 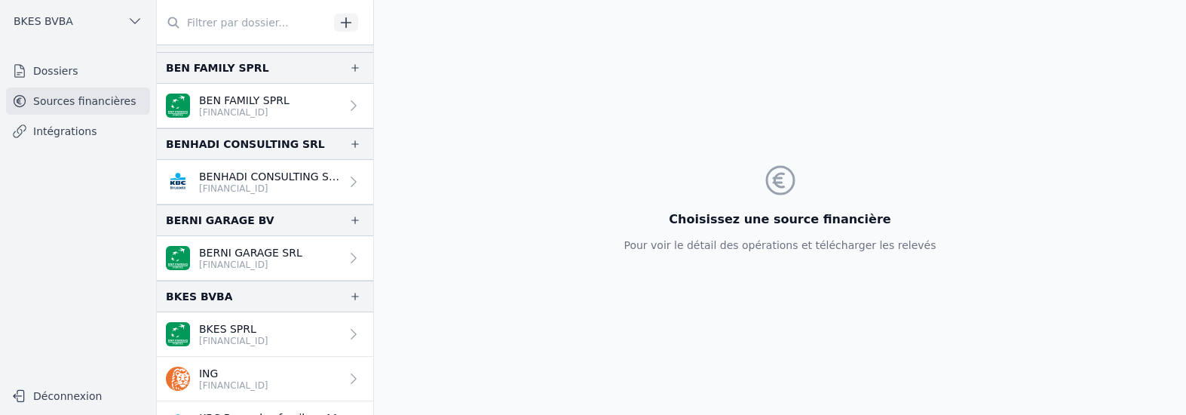 What do you see at coordinates (178, 182) in the screenshot?
I see `img: KBC_BRUSSELS_KREDBEBB.png` at bounding box center [178, 182].